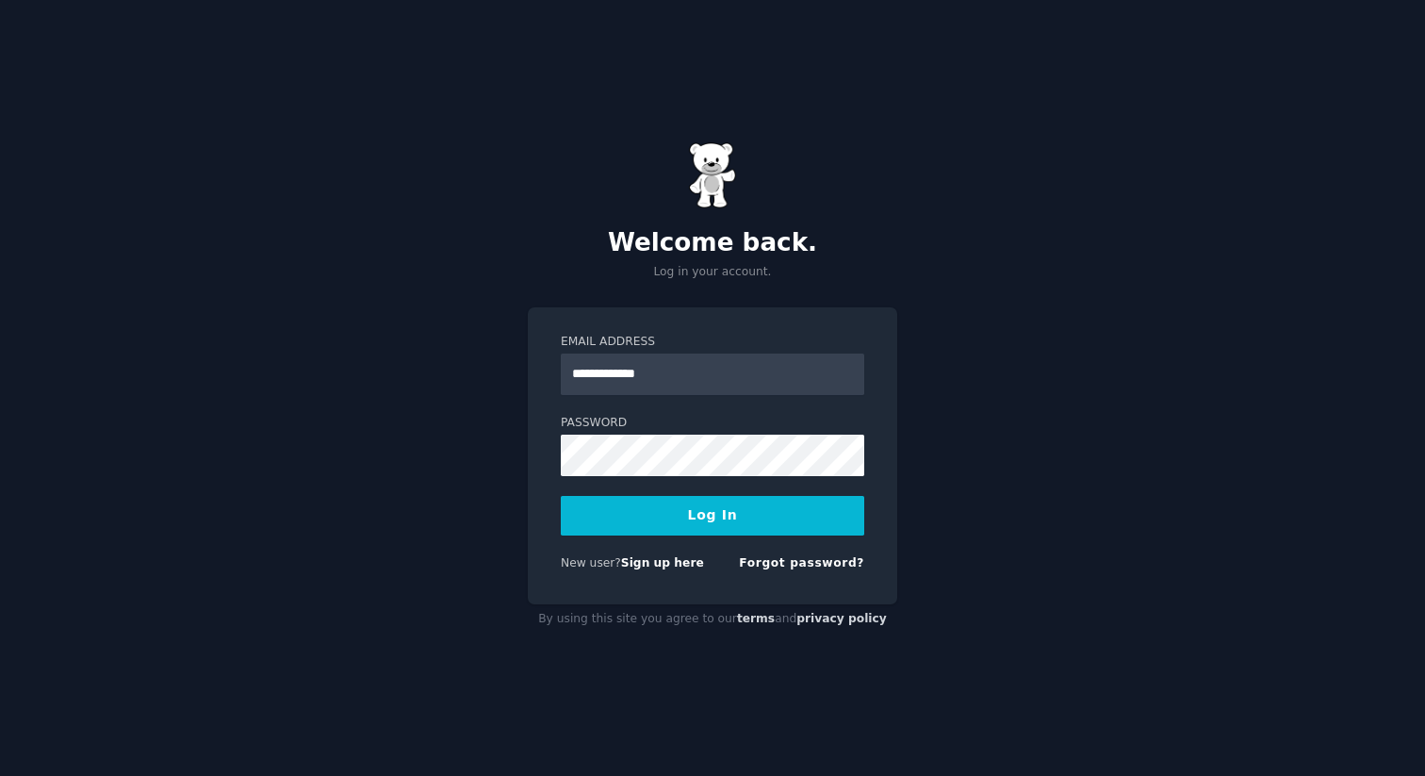 The width and height of the screenshot is (1425, 776). I want to click on label: Password, so click(712, 423).